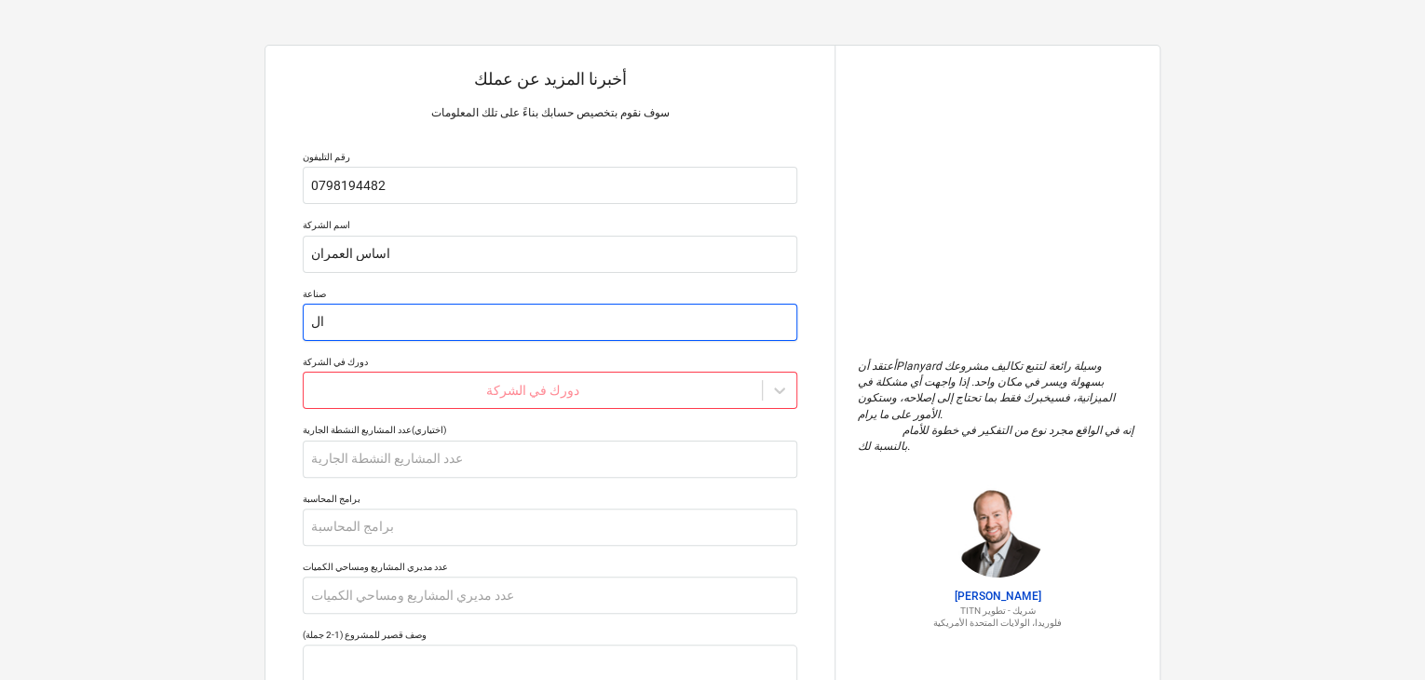 The height and width of the screenshot is (680, 1425). What do you see at coordinates (357, 429) in the screenshot?
I see `font: عدد المشاريع النشطة الجارية` at bounding box center [357, 429].